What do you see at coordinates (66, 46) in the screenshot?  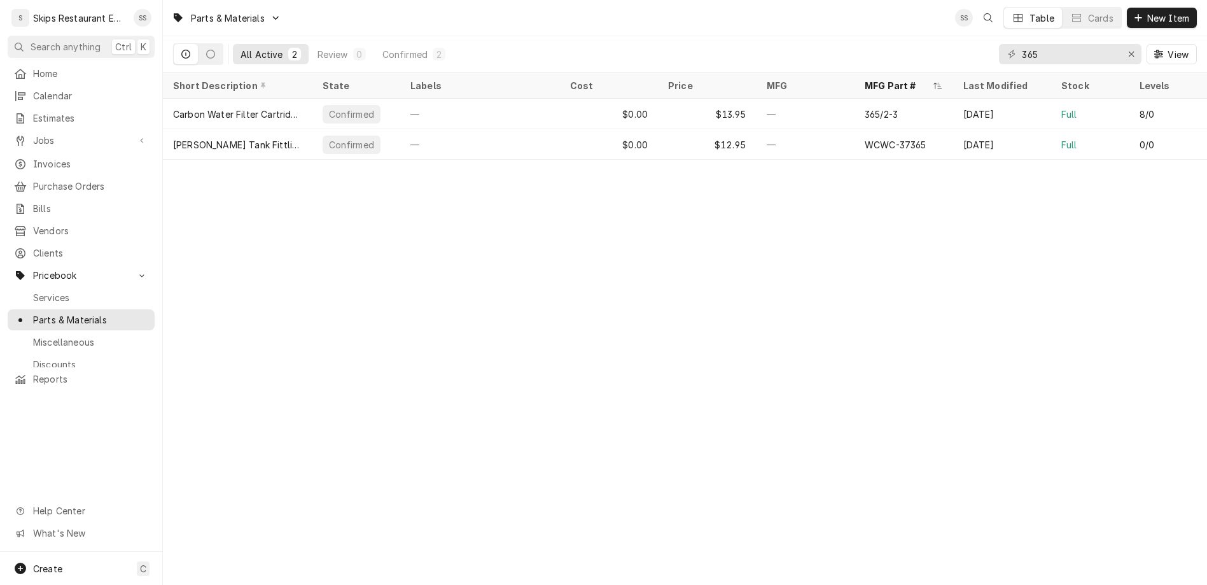 I see `span: Search anything` at bounding box center [66, 46].